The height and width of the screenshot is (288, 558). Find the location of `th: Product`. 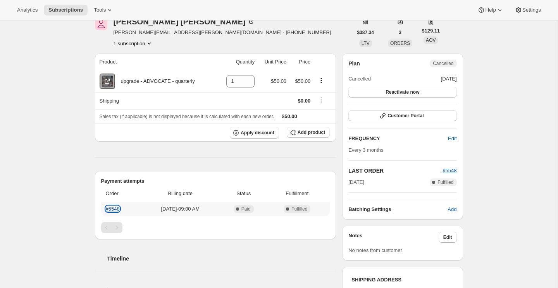

th: Product is located at coordinates (156, 62).